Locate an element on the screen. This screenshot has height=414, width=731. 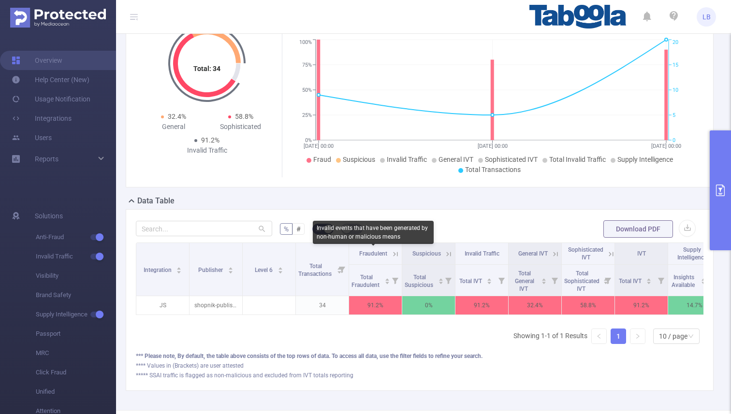
span: Total Transactions is located at coordinates (493, 170).